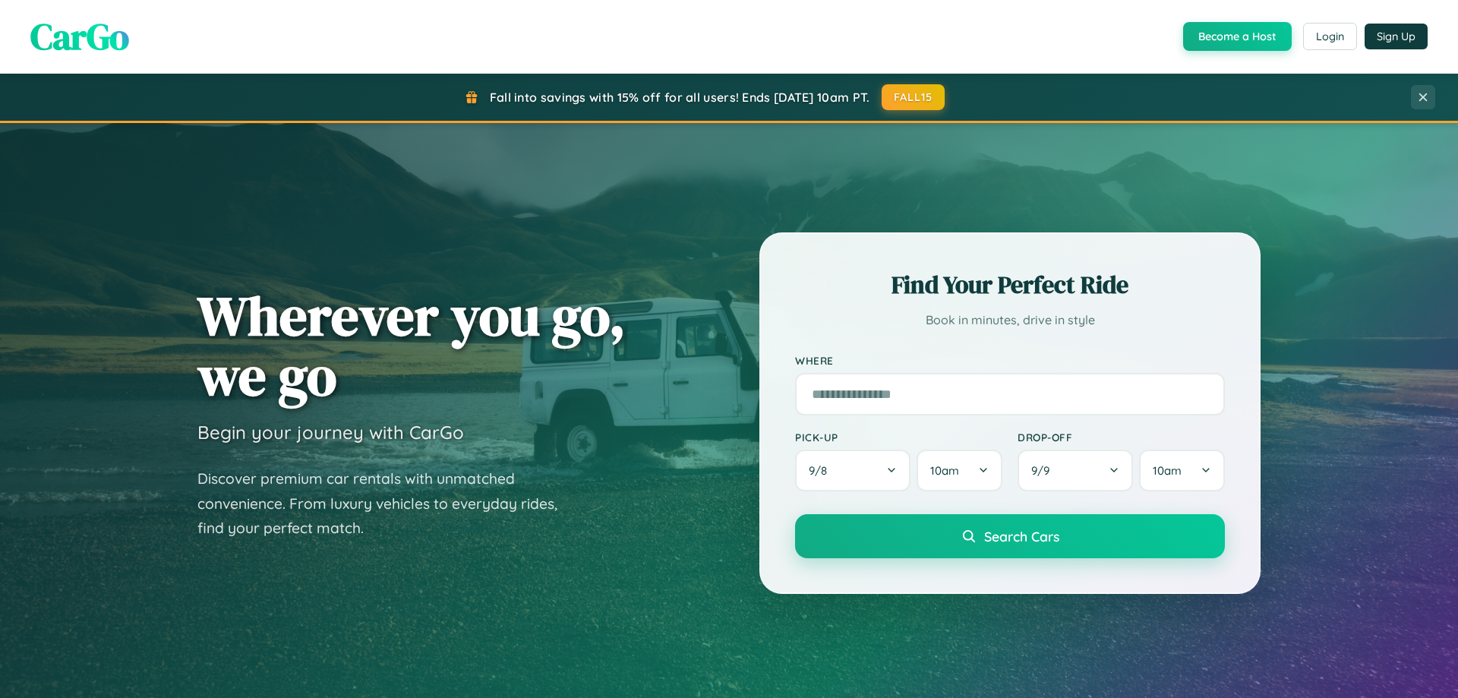  I want to click on h2: Find Your Perfect Ride, so click(1010, 285).